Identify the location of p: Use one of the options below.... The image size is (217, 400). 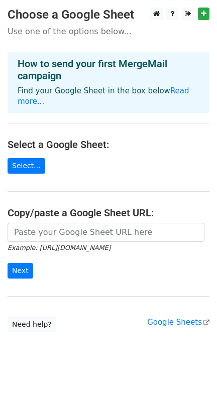
(108, 31).